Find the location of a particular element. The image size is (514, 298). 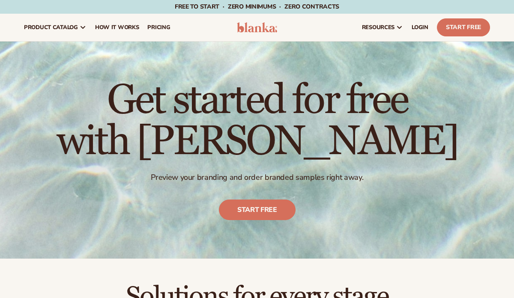

a: LOGIN is located at coordinates (420, 27).